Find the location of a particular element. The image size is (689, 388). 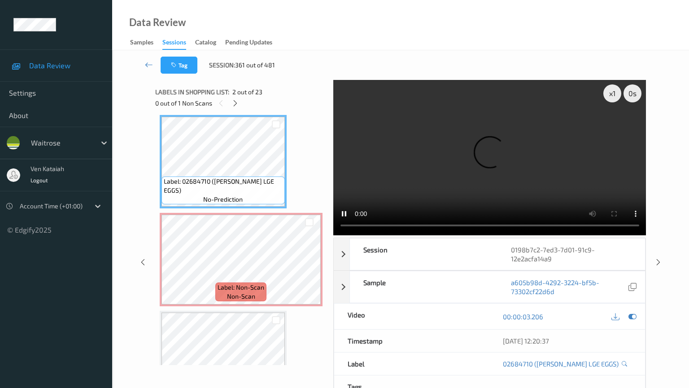

div: Samples is located at coordinates (142, 43).